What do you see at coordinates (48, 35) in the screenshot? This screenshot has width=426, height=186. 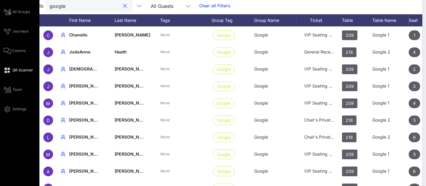 I see `span: C` at bounding box center [48, 35].